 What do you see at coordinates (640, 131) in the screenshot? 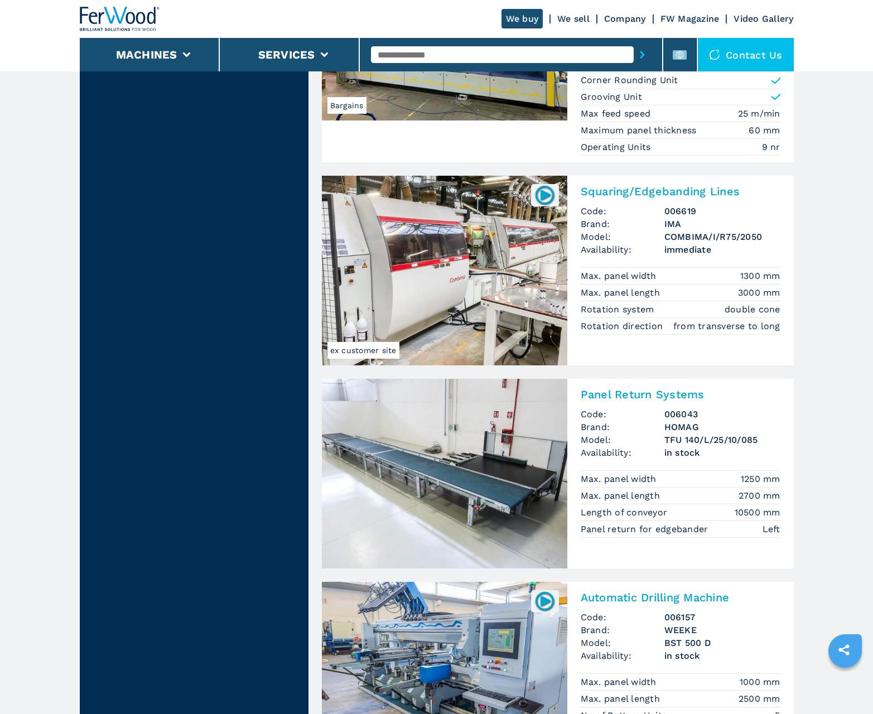
I see `p: Maximum panel thickness` at bounding box center [640, 131].